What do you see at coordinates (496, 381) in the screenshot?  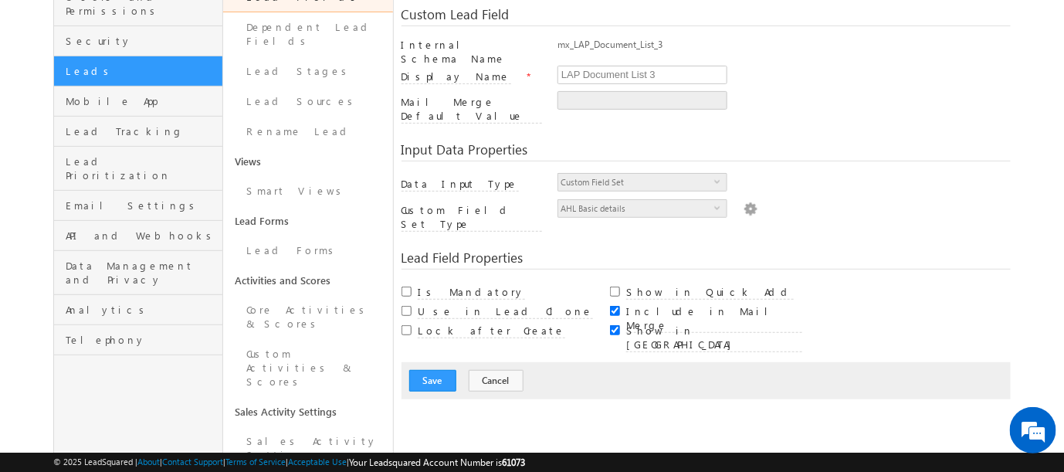 I see `button: Cancel` at bounding box center [496, 381].